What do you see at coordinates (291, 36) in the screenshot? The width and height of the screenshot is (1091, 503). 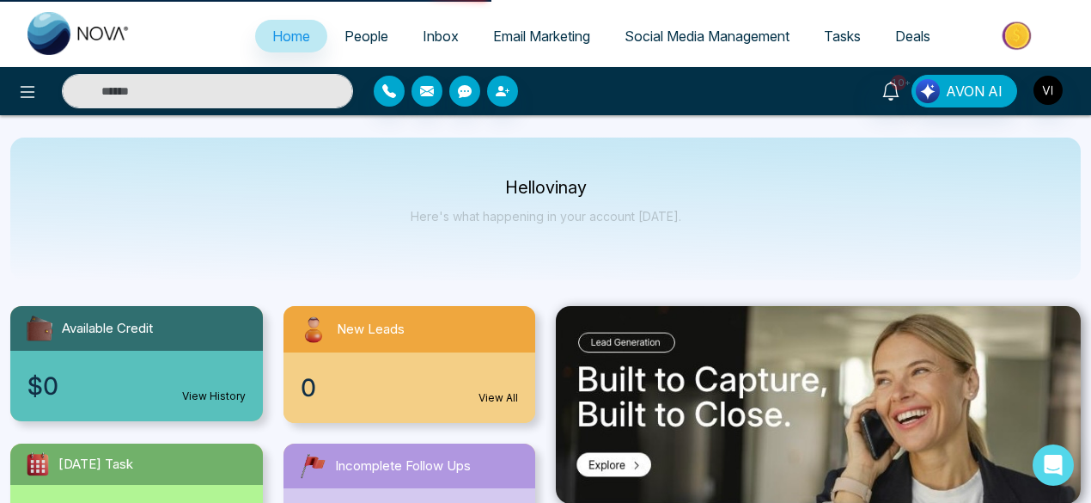 I see `a: Home` at bounding box center [291, 36].